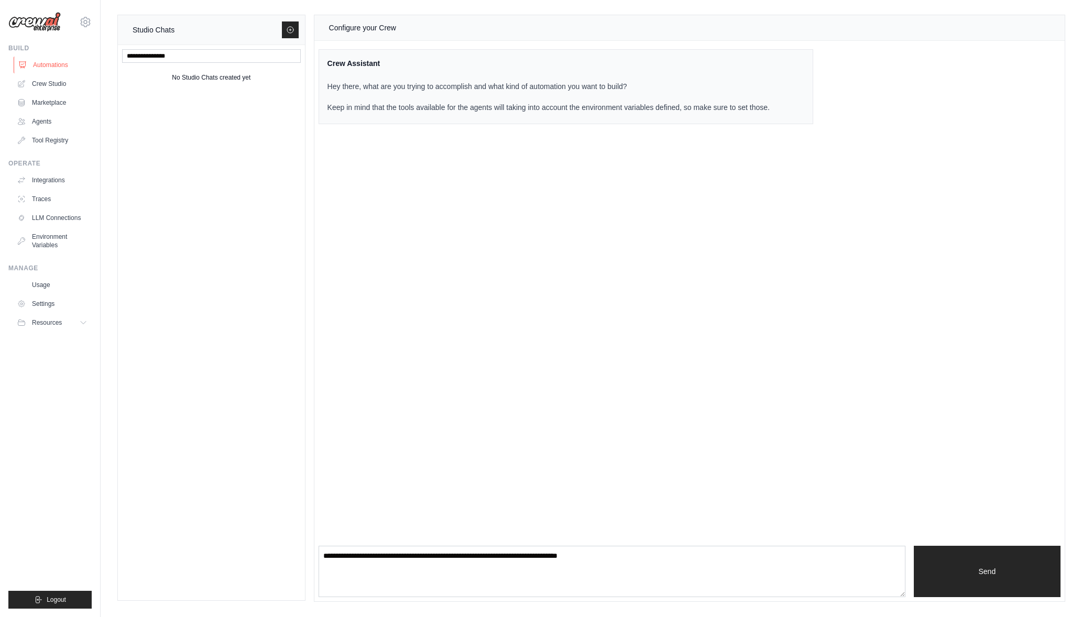  What do you see at coordinates (211, 78) in the screenshot?
I see `div: No Studio Chats created yet` at bounding box center [211, 78].